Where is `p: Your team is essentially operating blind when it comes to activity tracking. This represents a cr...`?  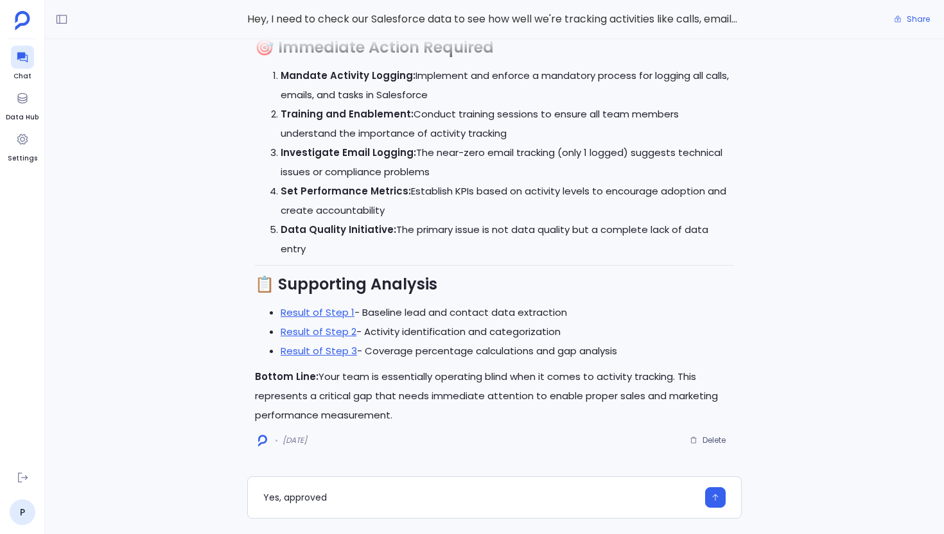 p: Your team is essentially operating blind when it comes to activity tracking. This represents a cr... is located at coordinates (494, 396).